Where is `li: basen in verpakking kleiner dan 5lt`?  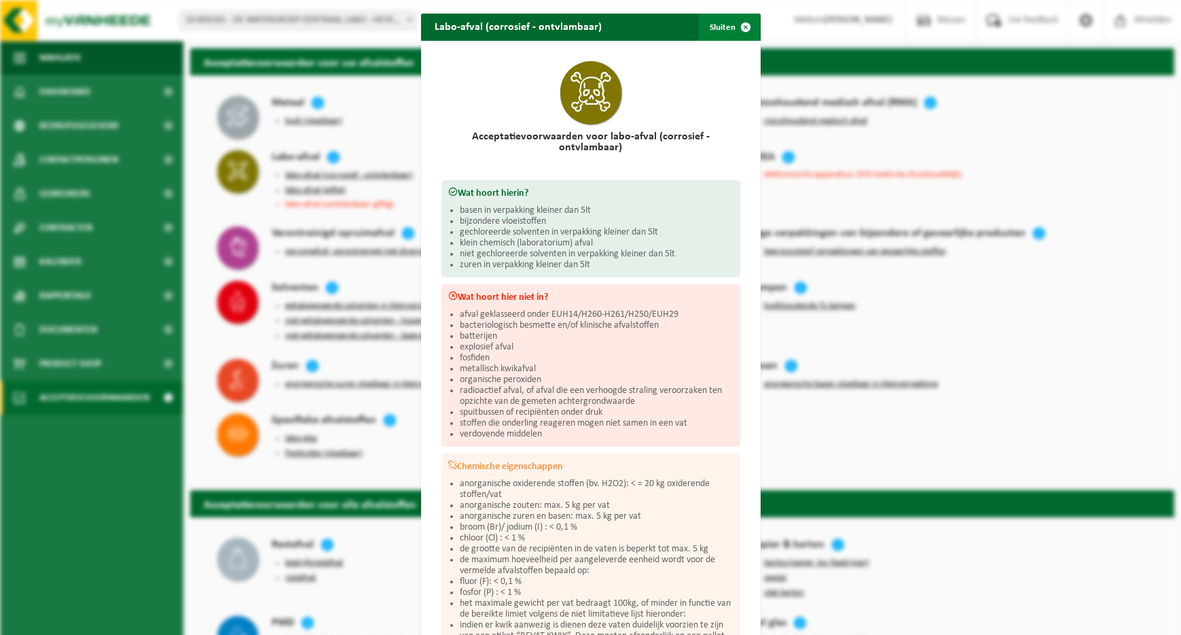
li: basen in verpakking kleiner dan 5lt is located at coordinates (596, 211).